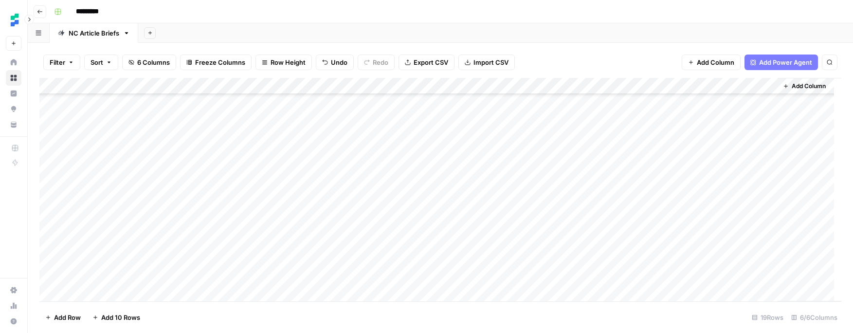 Image resolution: width=853 pixels, height=333 pixels. What do you see at coordinates (57, 62) in the screenshot?
I see `span: Filter` at bounding box center [57, 62].